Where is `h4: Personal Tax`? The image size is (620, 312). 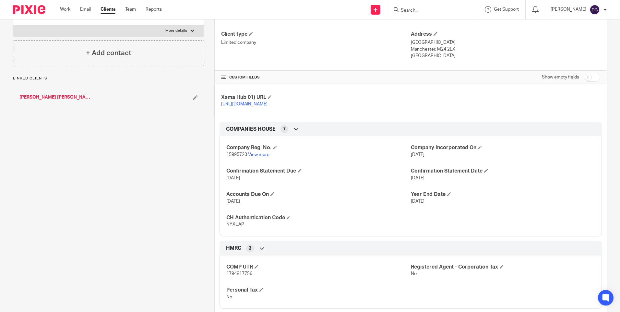 h4: Personal Tax is located at coordinates (318, 290).